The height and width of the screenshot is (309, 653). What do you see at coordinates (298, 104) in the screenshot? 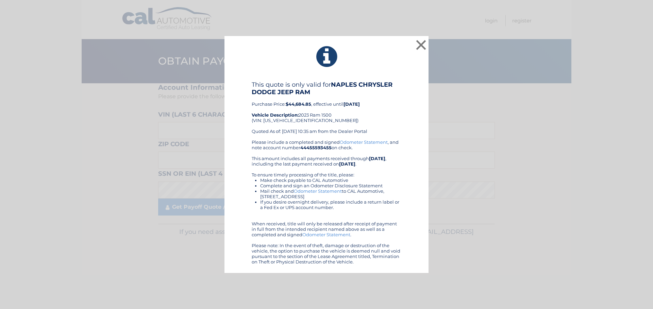
I see `b: $44,684.85` at bounding box center [298, 104].